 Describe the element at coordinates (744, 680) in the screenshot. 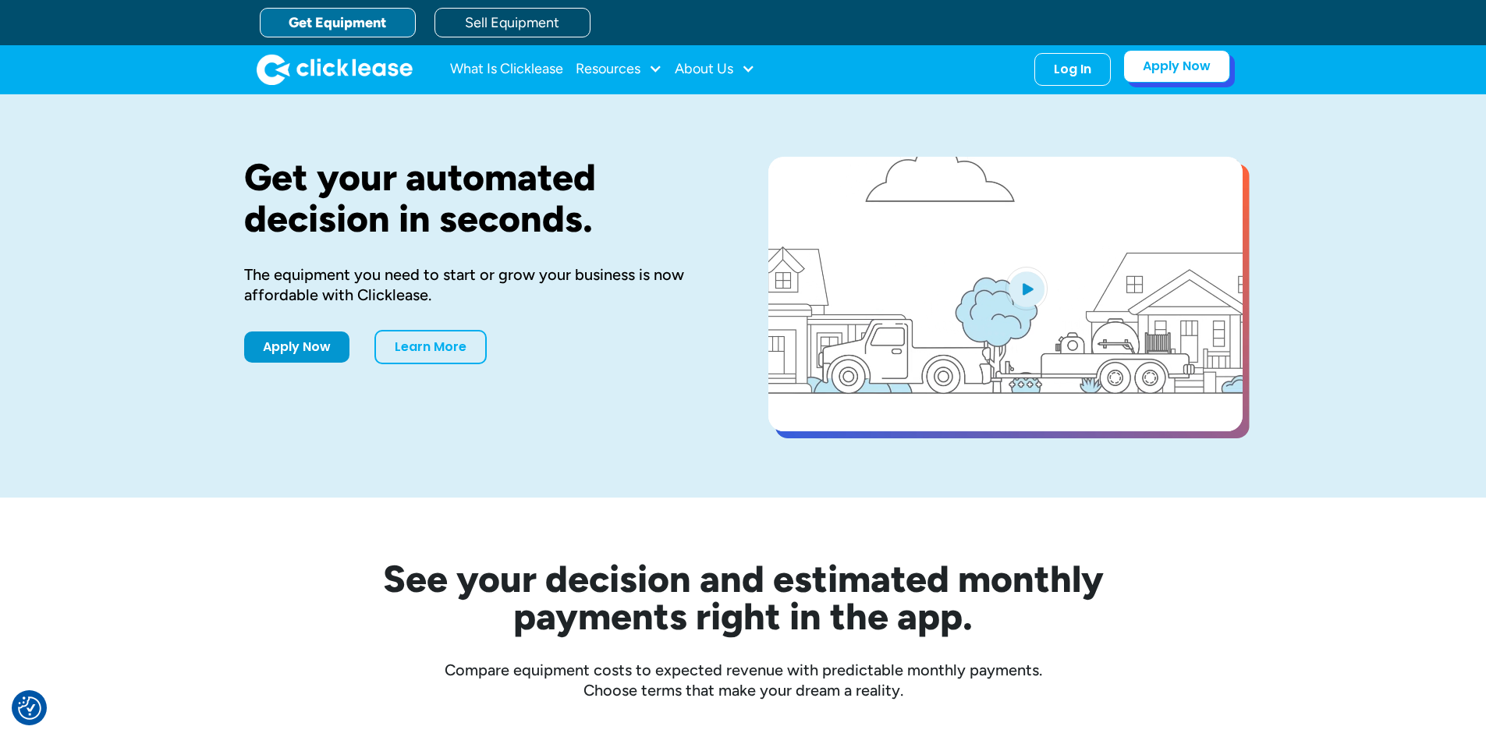

I see `div: Compare equipment costs to expected revenue with predictable monthly payments. Choose terms that ...` at that location.